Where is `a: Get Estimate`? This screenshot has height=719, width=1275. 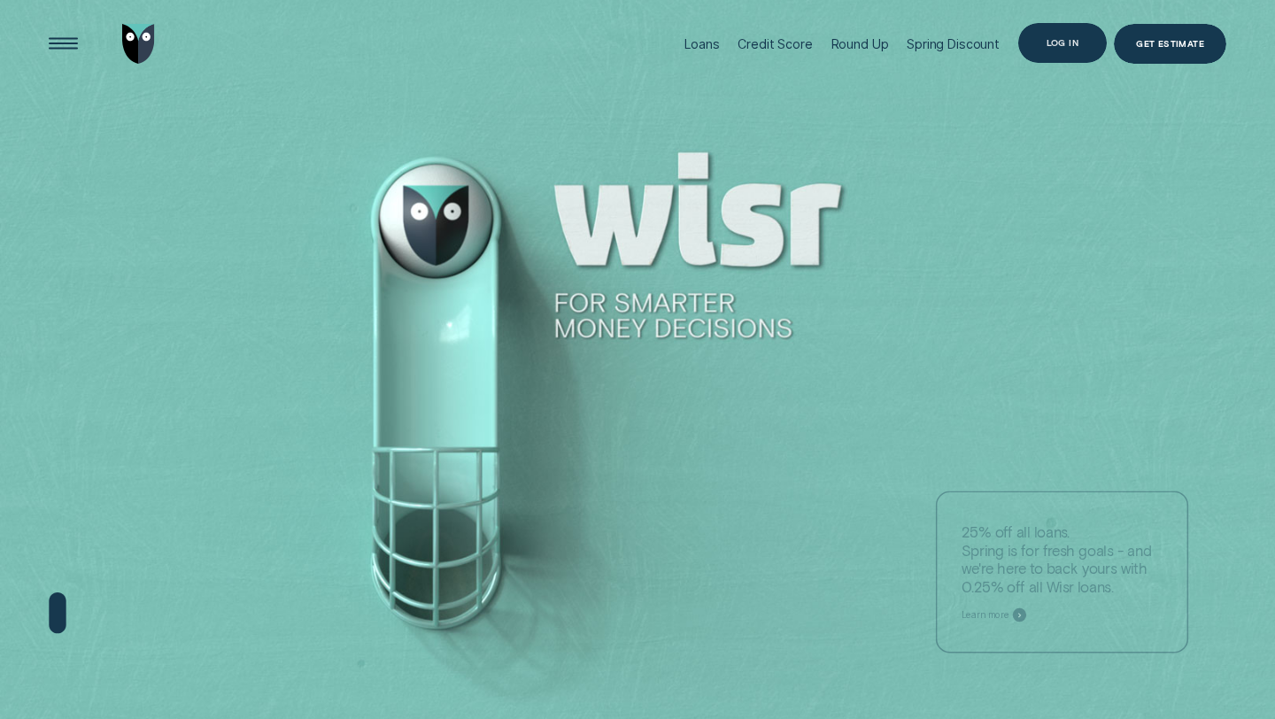
a: Get Estimate is located at coordinates (1169, 43).